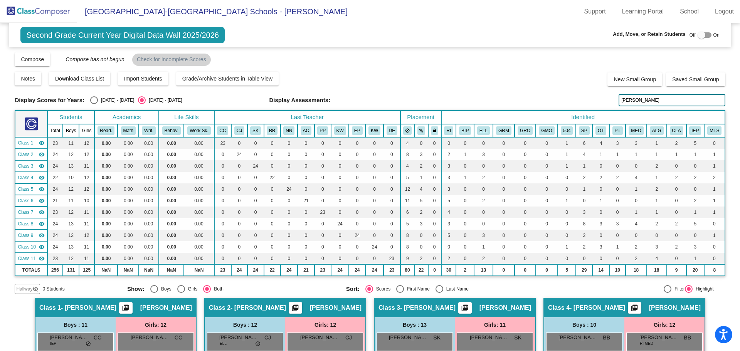  Describe the element at coordinates (289, 131) in the screenshot. I see `button: NN` at that location.